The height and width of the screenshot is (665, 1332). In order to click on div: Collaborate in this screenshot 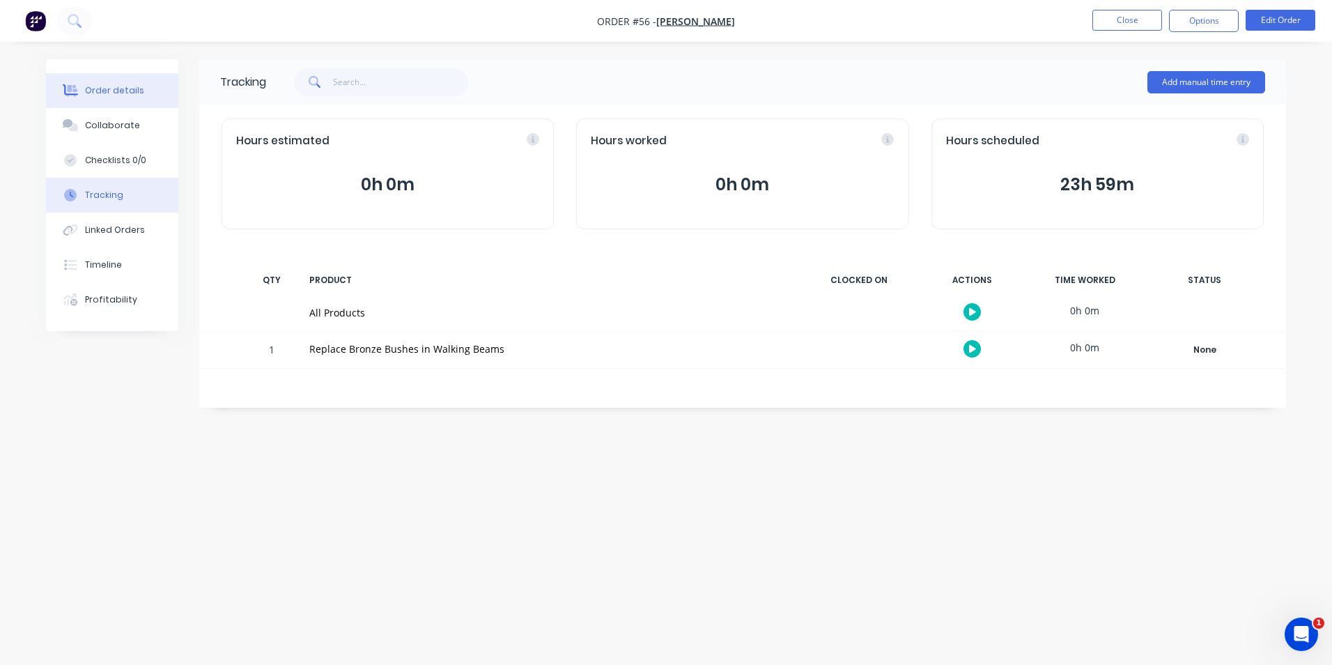, I will do `click(112, 125)`.